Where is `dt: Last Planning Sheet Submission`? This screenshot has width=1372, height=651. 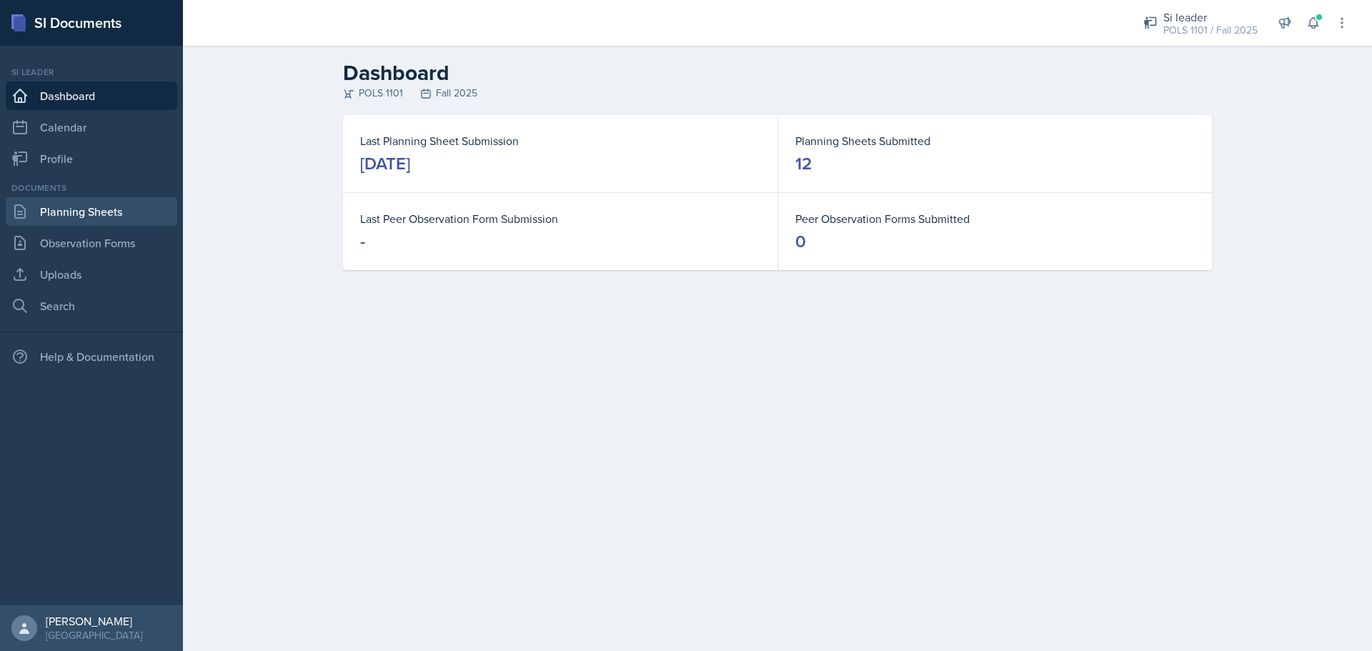
dt: Last Planning Sheet Submission is located at coordinates (560, 141).